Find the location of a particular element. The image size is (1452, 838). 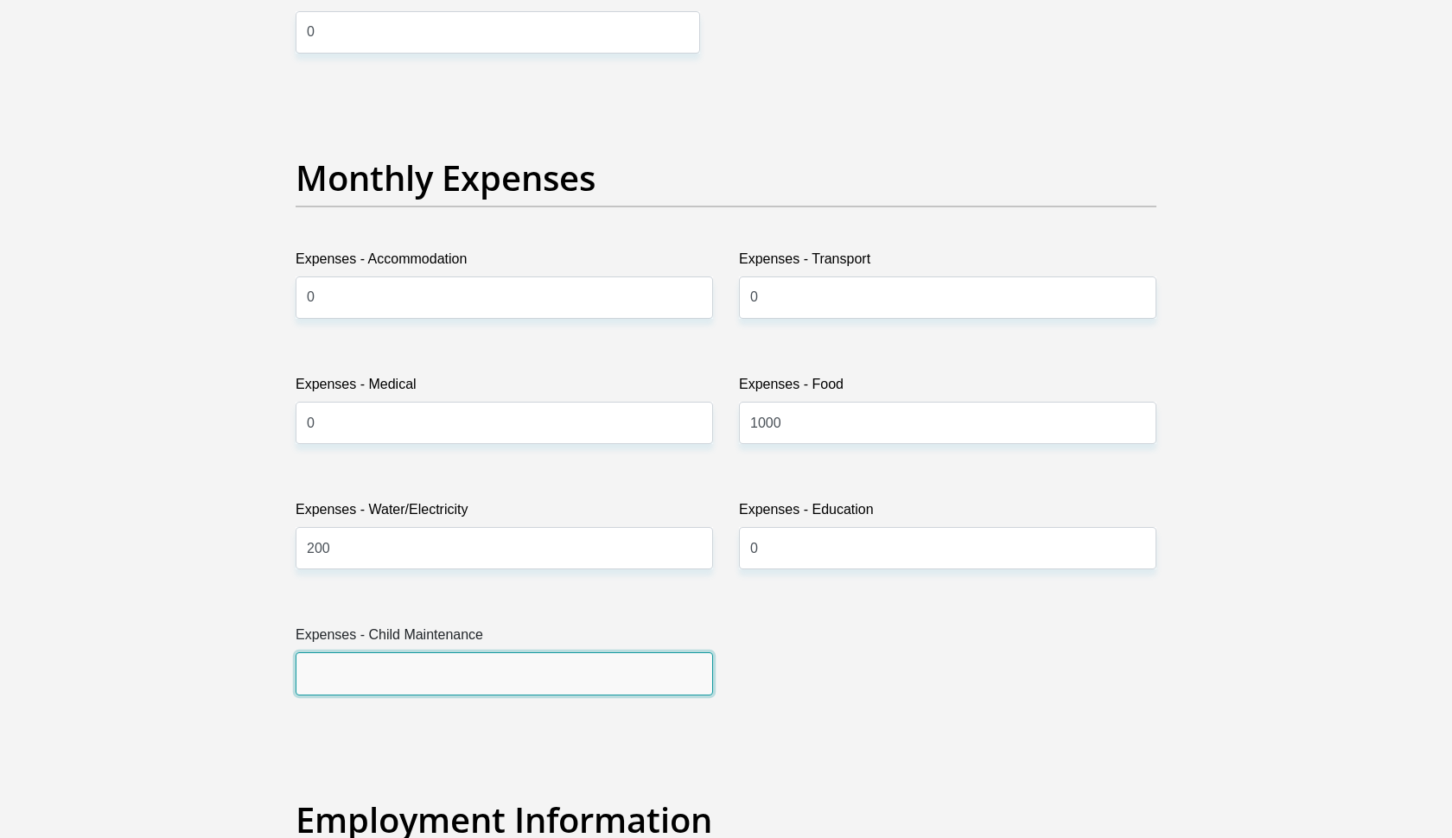

label: Expenses - Food is located at coordinates (947, 388).